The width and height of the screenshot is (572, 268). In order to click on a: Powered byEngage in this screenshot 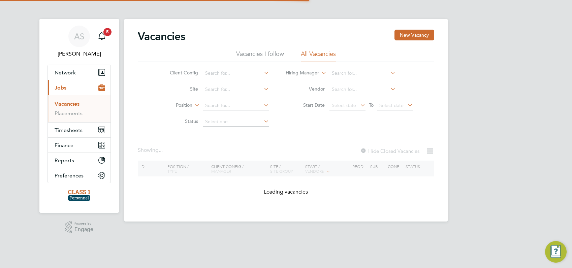, I will do `click(79, 228)`.